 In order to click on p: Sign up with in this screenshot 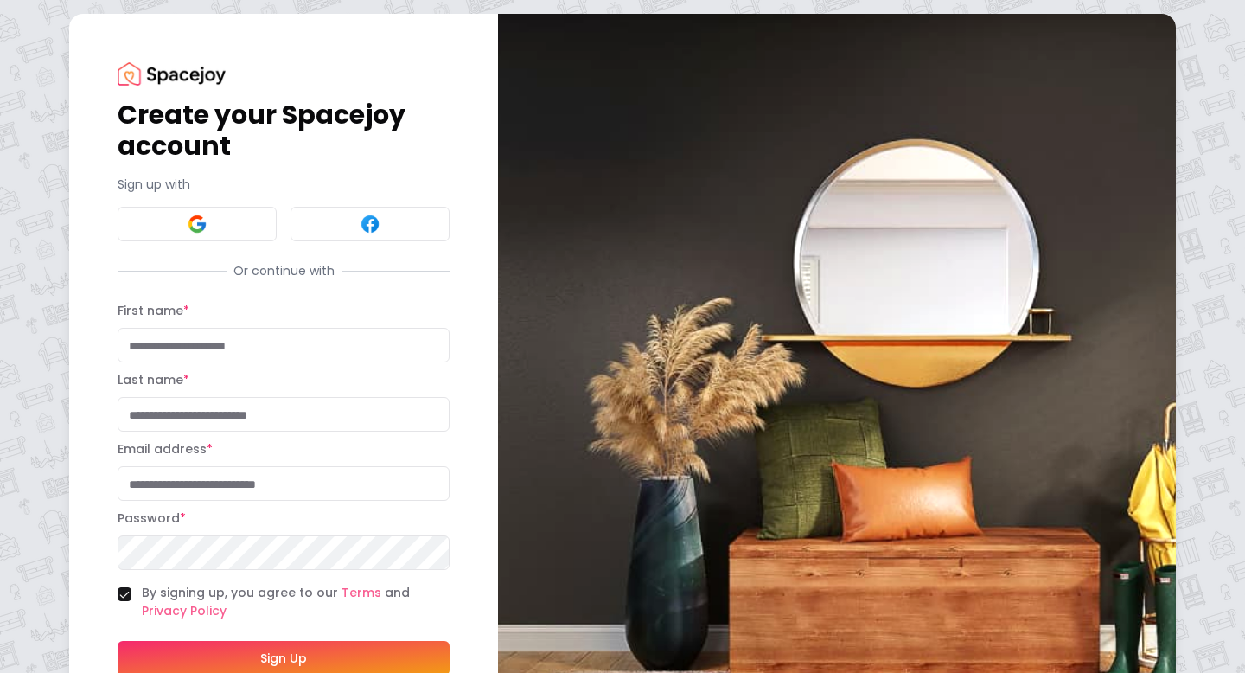, I will do `click(284, 184)`.